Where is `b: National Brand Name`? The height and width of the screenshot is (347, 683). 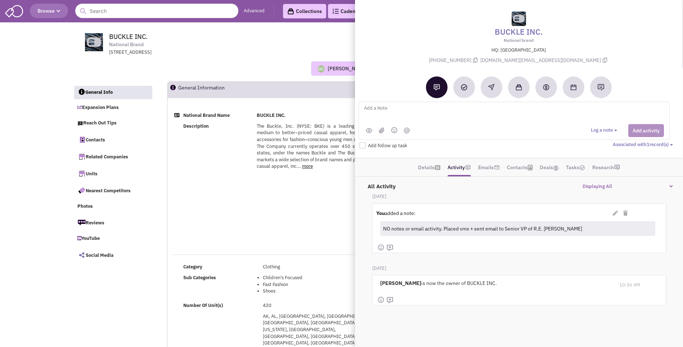
b: National Brand Name is located at coordinates (206, 115).